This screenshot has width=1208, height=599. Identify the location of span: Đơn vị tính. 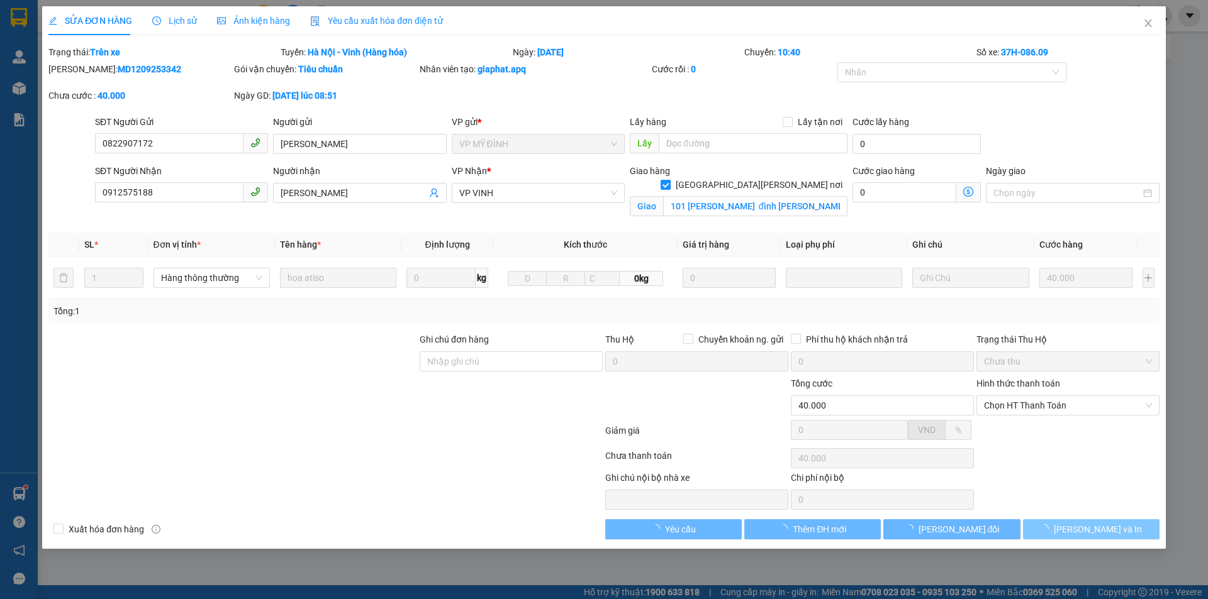
(177, 245).